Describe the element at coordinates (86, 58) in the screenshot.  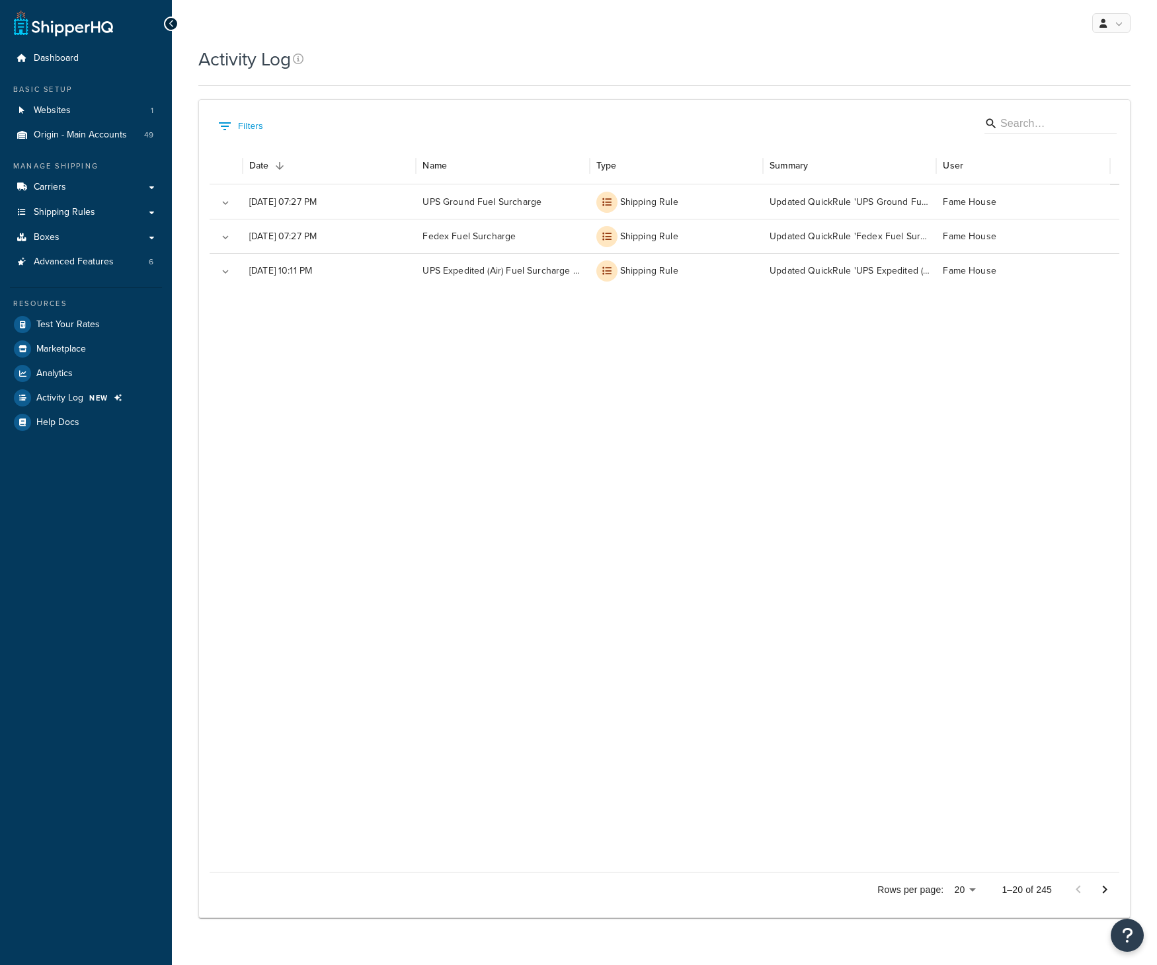
I see `a: Dashboard` at that location.